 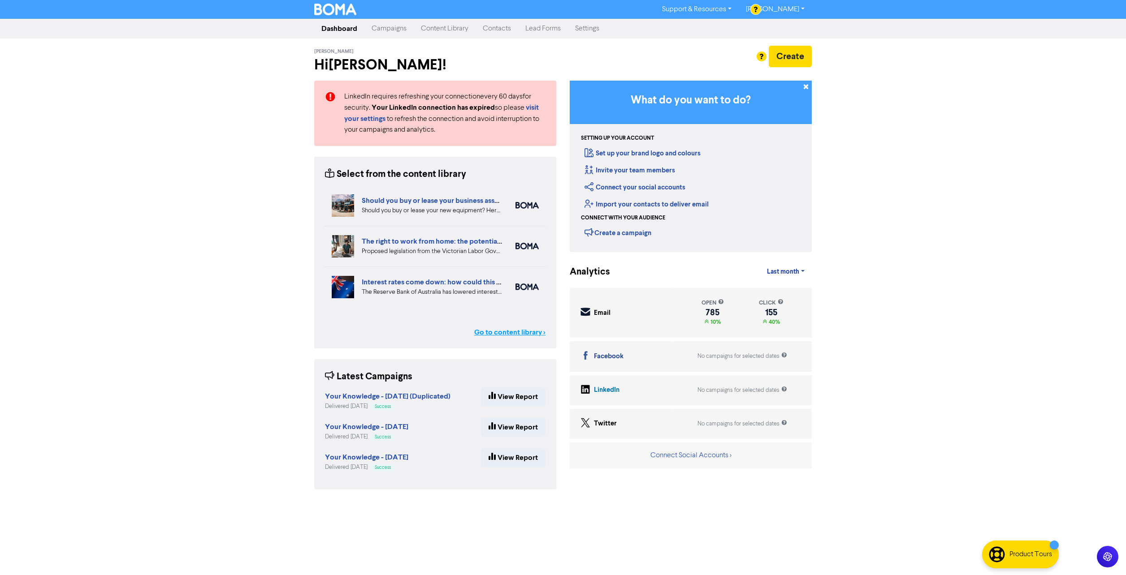 I want to click on div: Twitter, so click(x=605, y=424).